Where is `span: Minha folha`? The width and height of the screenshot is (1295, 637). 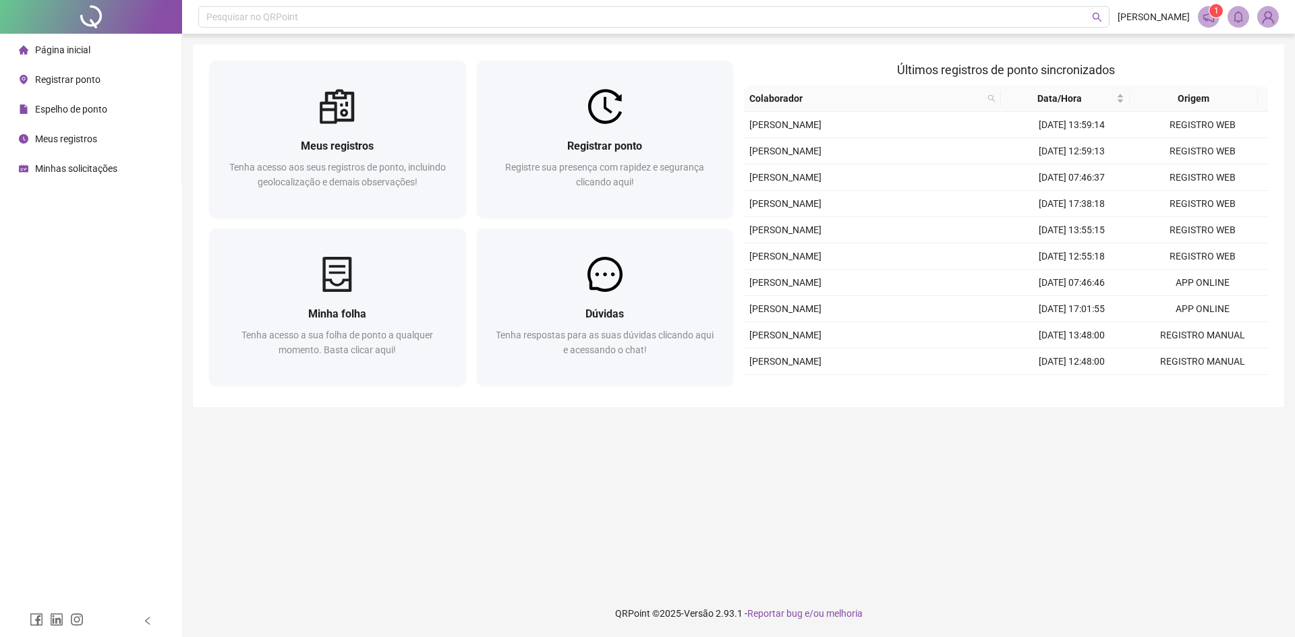
span: Minha folha is located at coordinates (337, 314).